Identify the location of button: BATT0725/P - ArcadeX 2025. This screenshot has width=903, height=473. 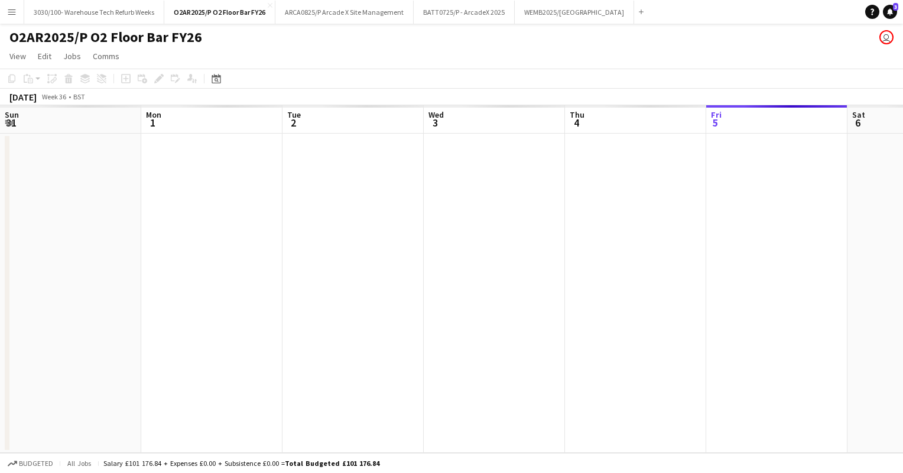
(464, 12).